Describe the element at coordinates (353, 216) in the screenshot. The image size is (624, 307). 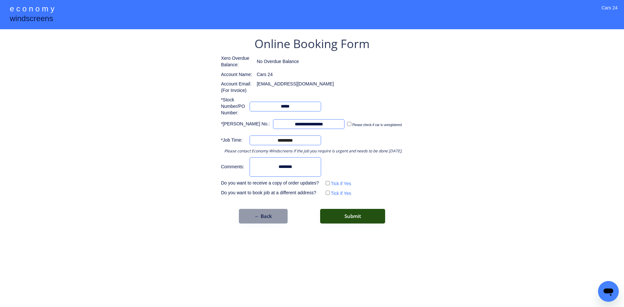
I see `button: Submit` at that location.